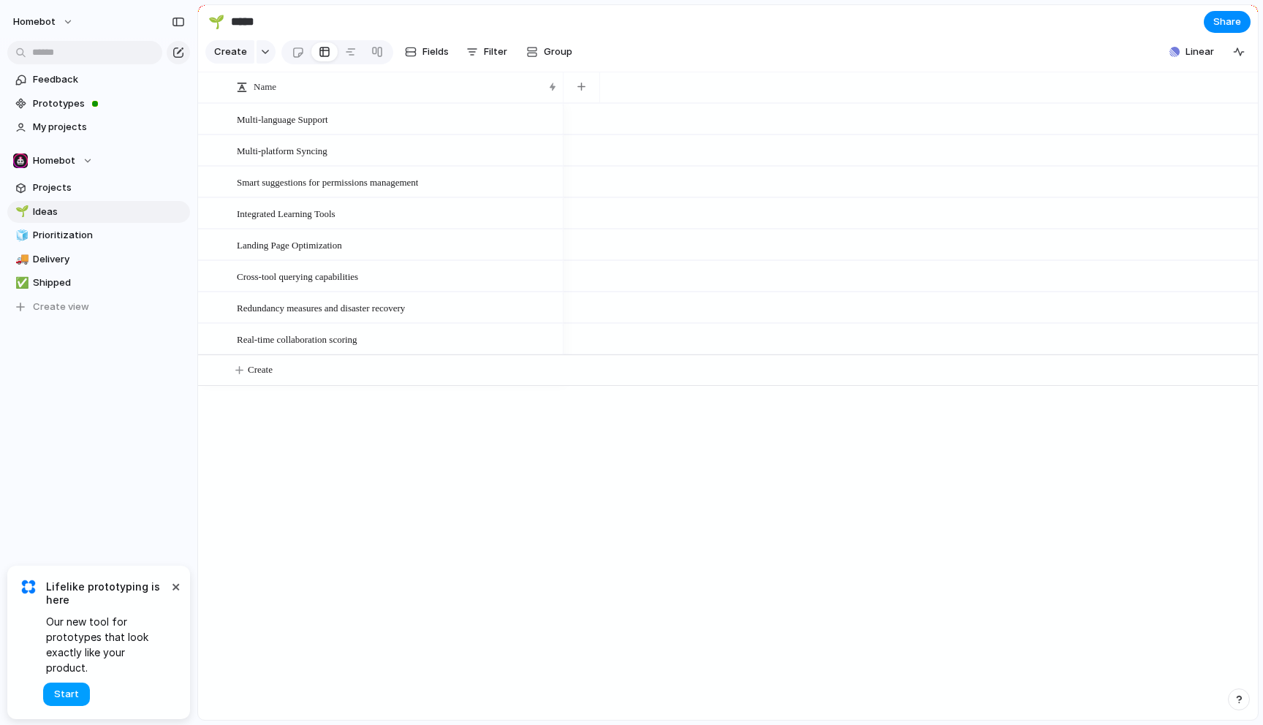 The height and width of the screenshot is (725, 1263). Describe the element at coordinates (427, 52) in the screenshot. I see `button: Fields` at that location.